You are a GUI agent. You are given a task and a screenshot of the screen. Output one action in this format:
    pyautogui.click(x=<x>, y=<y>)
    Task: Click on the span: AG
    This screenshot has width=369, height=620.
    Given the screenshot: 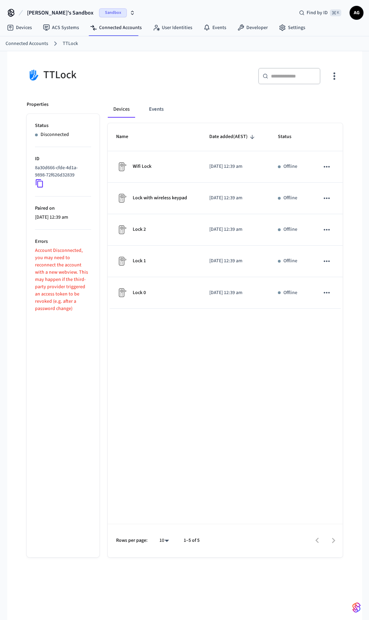 What is the action you would take?
    pyautogui.click(x=356, y=13)
    